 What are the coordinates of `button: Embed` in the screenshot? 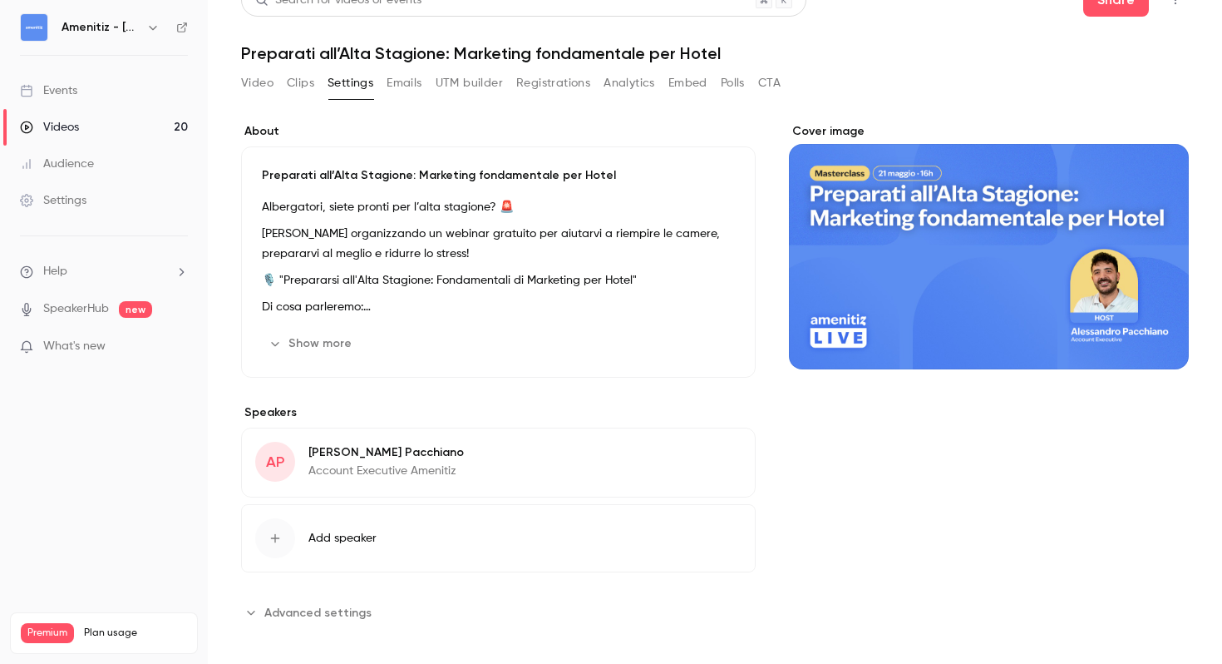 It's located at (688, 83).